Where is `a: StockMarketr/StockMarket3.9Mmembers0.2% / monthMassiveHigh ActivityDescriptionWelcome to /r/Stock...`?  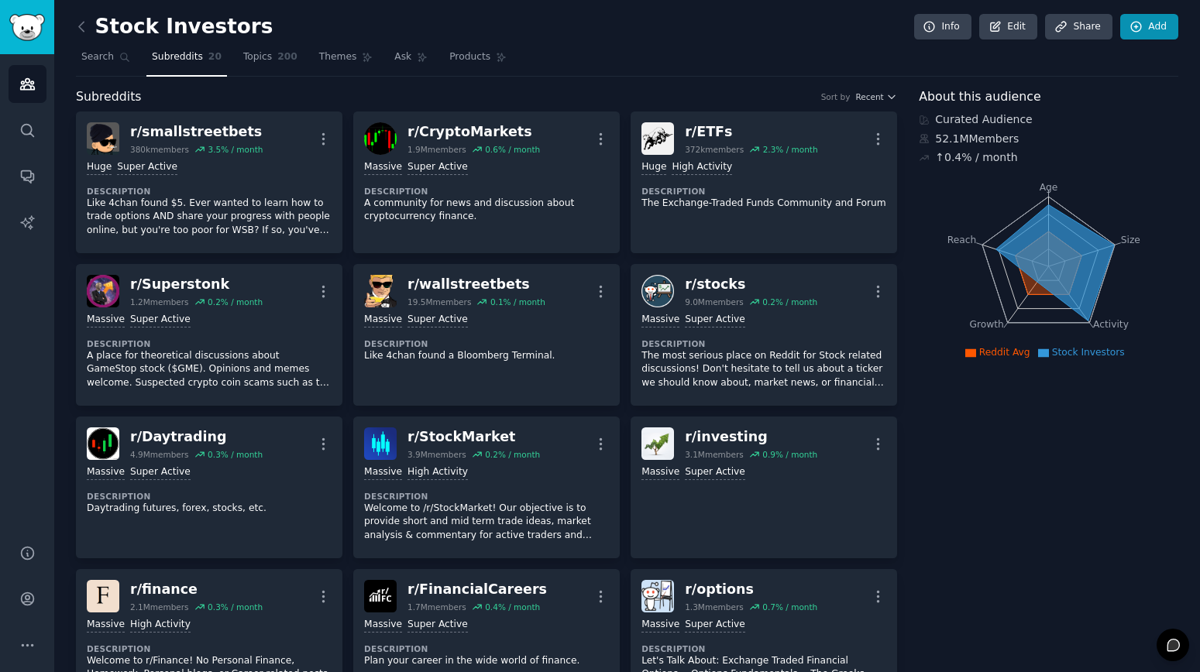
a: StockMarketr/StockMarket3.9Mmembers0.2% / monthMassiveHigh ActivityDescriptionWelcome to /r/Stock... is located at coordinates (486, 487).